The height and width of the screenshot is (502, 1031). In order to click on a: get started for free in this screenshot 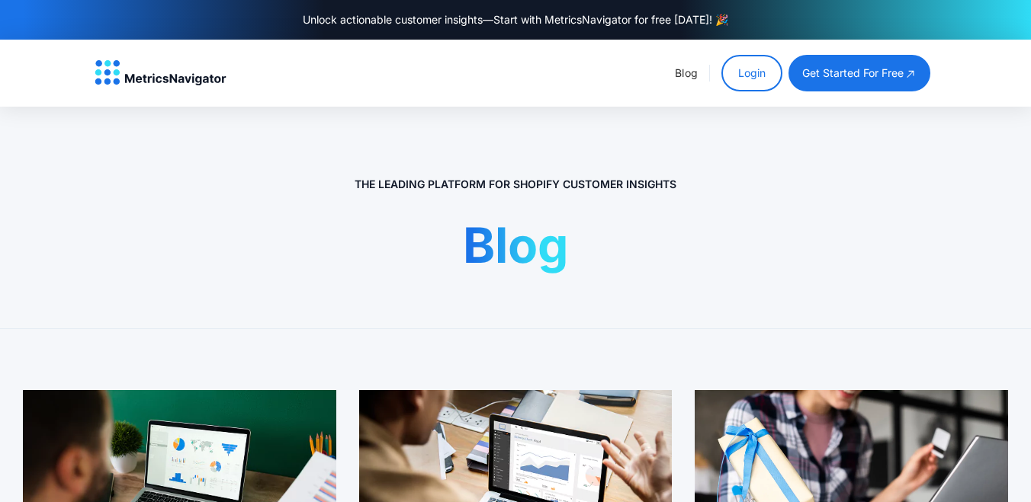, I will do `click(859, 73)`.